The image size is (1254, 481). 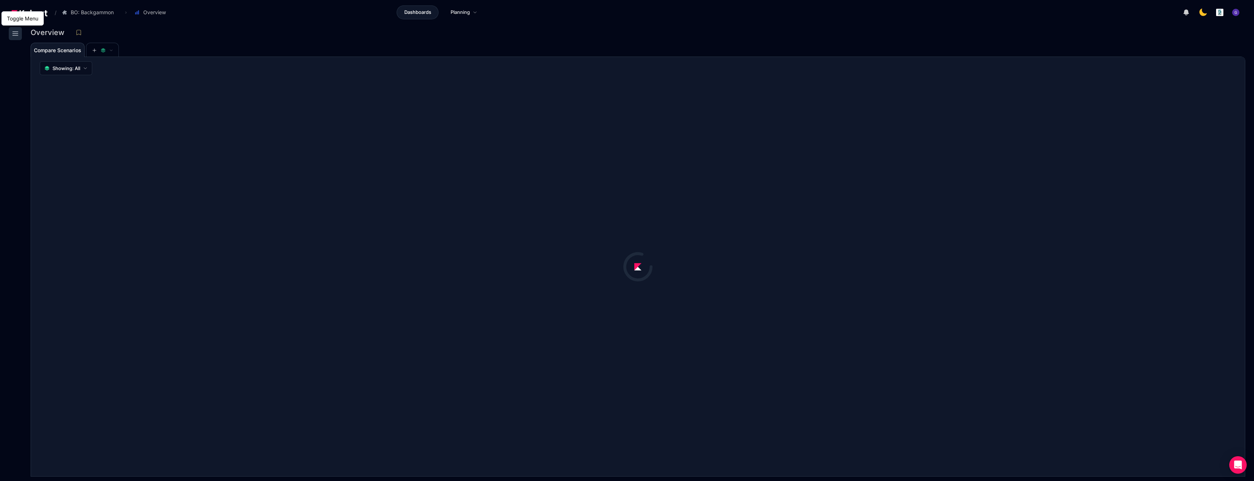 I want to click on span: Dashboards, so click(x=418, y=12).